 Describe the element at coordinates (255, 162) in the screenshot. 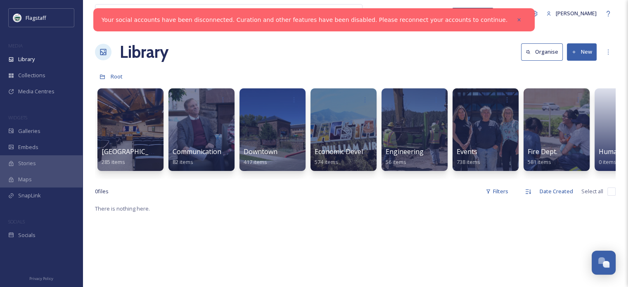

I see `span: 417 items` at that location.